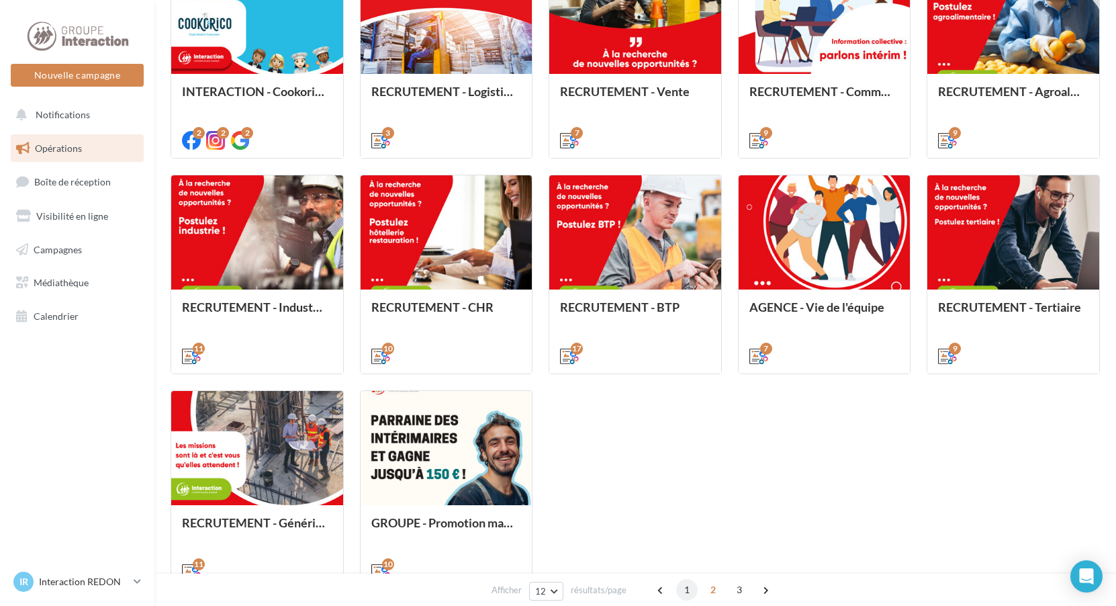 This screenshot has height=606, width=1116. What do you see at coordinates (58, 248) in the screenshot?
I see `span: Campagnes` at bounding box center [58, 248].